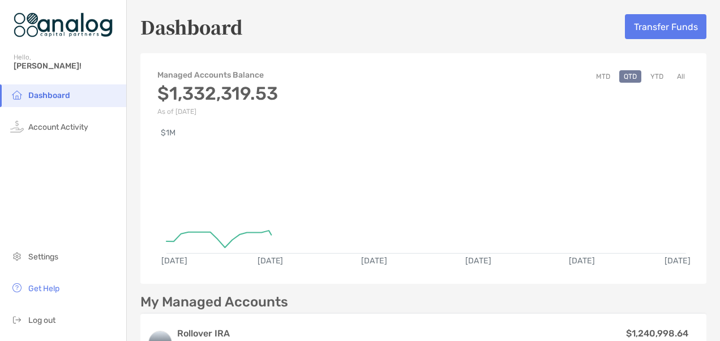 This screenshot has width=720, height=341. I want to click on img: household icon, so click(17, 94).